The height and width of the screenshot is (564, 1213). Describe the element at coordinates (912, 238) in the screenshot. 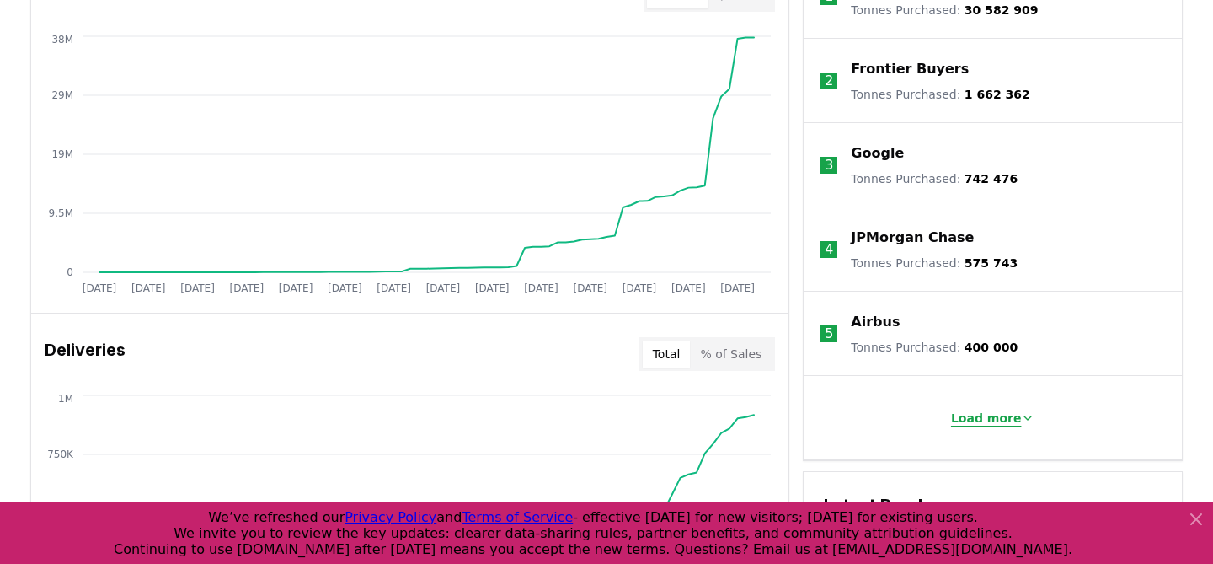

I see `a: JPMorgan Chase` at that location.